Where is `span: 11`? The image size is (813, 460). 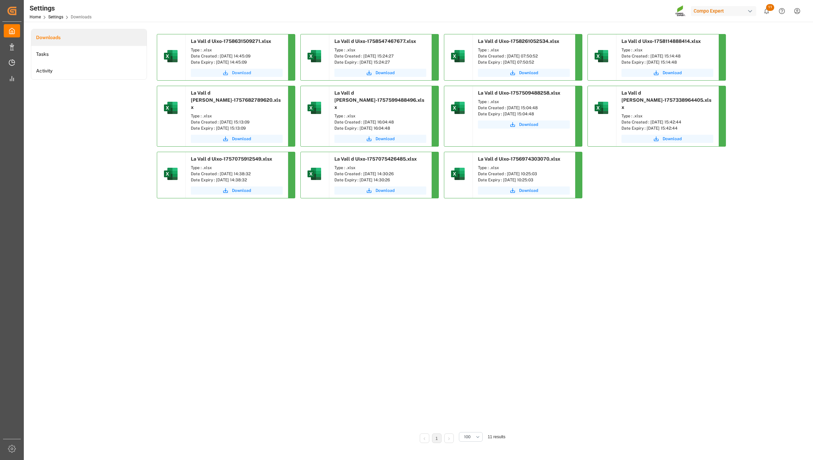 span: 11 is located at coordinates (770, 7).